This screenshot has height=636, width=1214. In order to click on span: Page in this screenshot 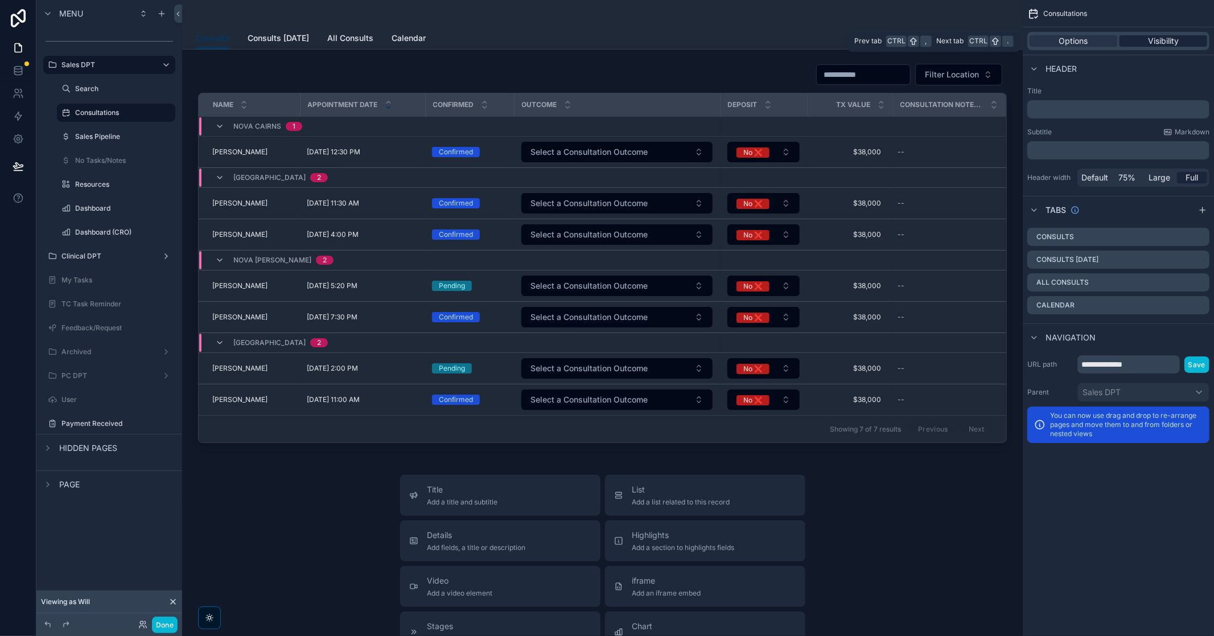, I will do `click(69, 485)`.